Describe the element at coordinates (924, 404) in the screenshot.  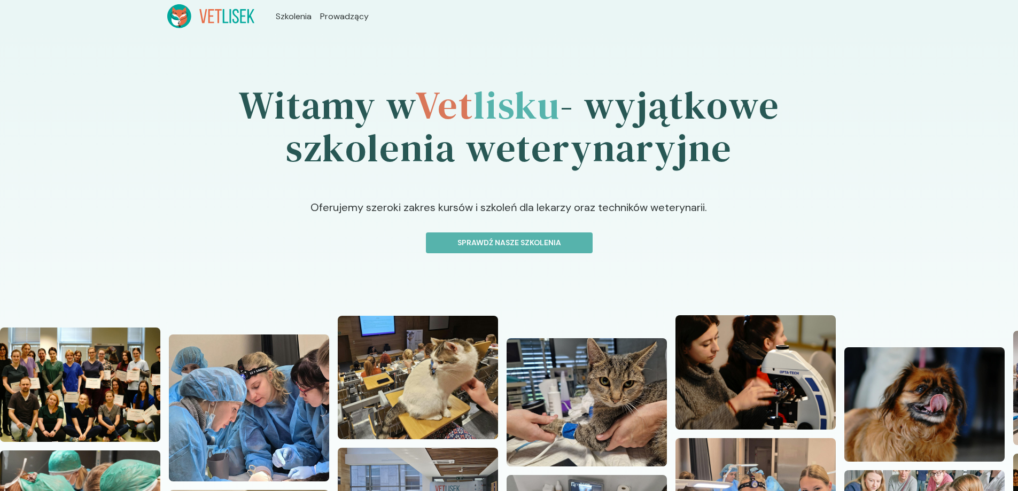
I see `img: Z2WOn5bqstJ98vZ7_DSC06617.JPG` at that location.